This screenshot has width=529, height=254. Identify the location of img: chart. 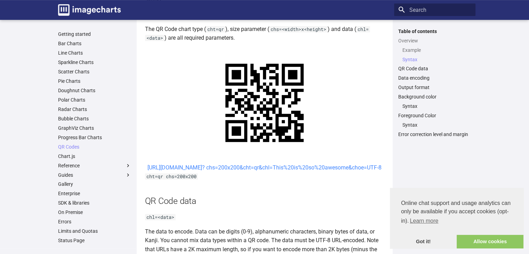
(264, 103).